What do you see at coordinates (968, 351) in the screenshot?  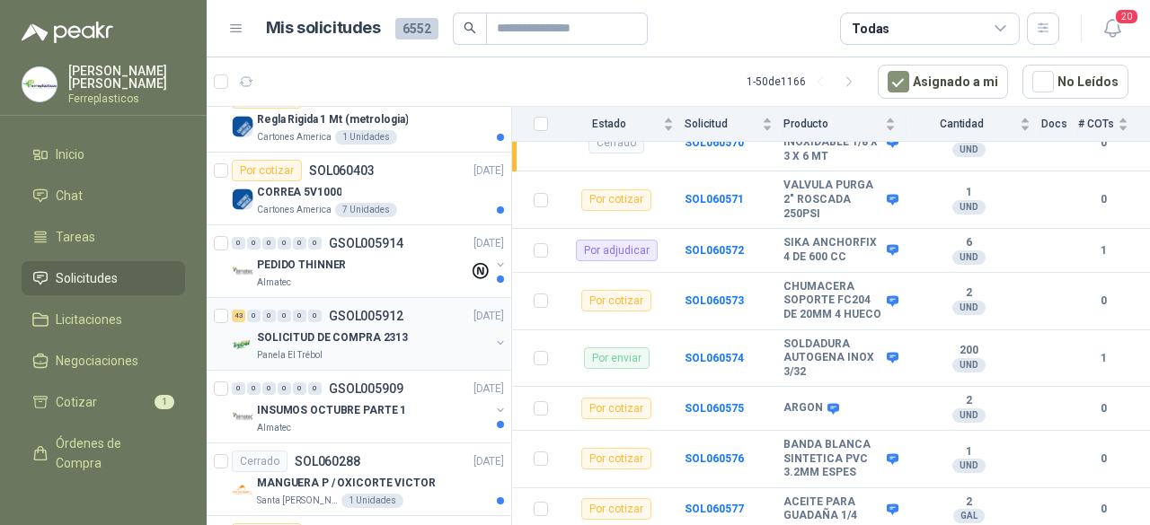 I see `b: 200` at bounding box center [968, 351].